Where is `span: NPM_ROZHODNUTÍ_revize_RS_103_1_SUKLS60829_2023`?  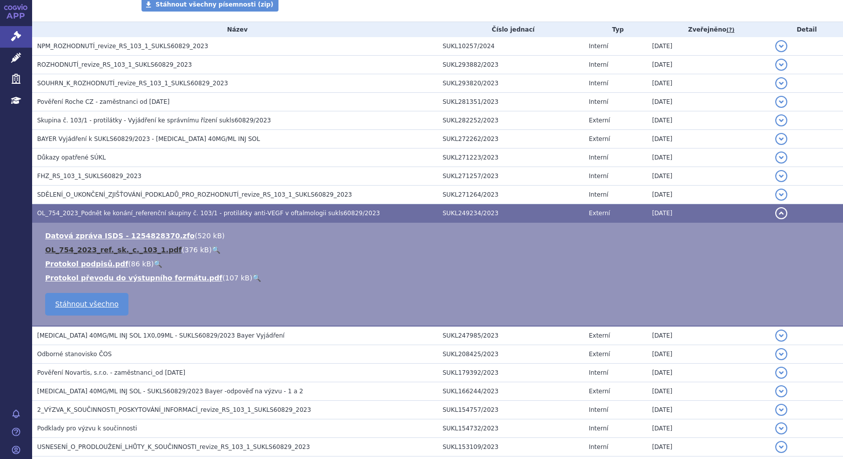 span: NPM_ROZHODNUTÍ_revize_RS_103_1_SUKLS60829_2023 is located at coordinates (122, 46).